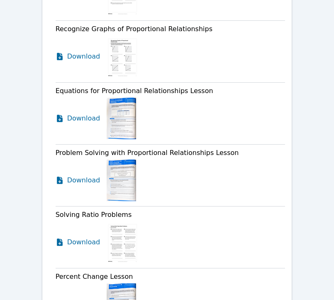  What do you see at coordinates (121, 180) in the screenshot?
I see `img: Problem Solving with Proportional Relationships Lesson` at bounding box center [121, 180].